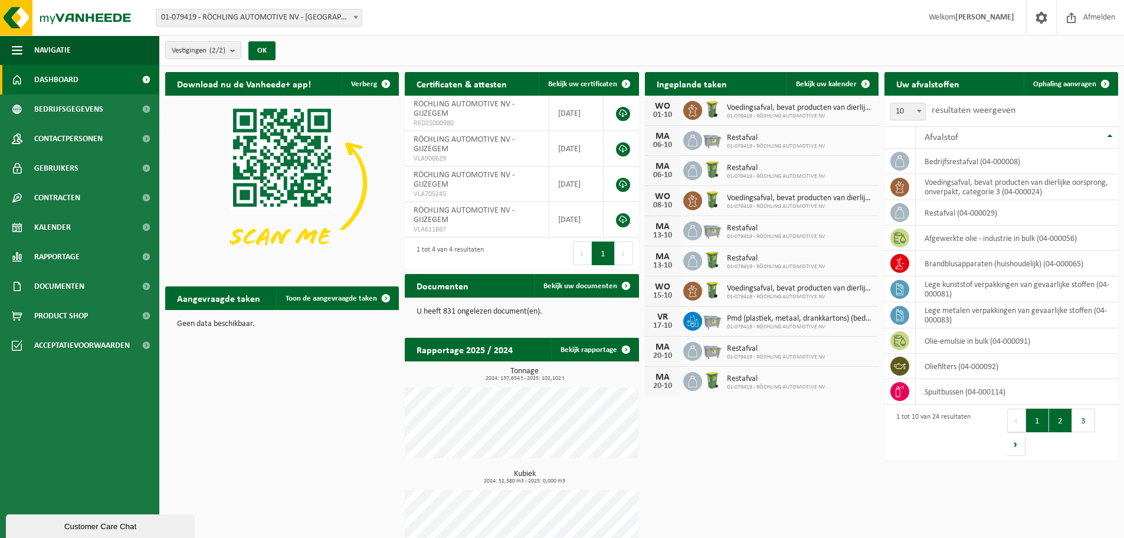 The image size is (1124, 538). I want to click on h3: Kubiek, so click(525, 477).